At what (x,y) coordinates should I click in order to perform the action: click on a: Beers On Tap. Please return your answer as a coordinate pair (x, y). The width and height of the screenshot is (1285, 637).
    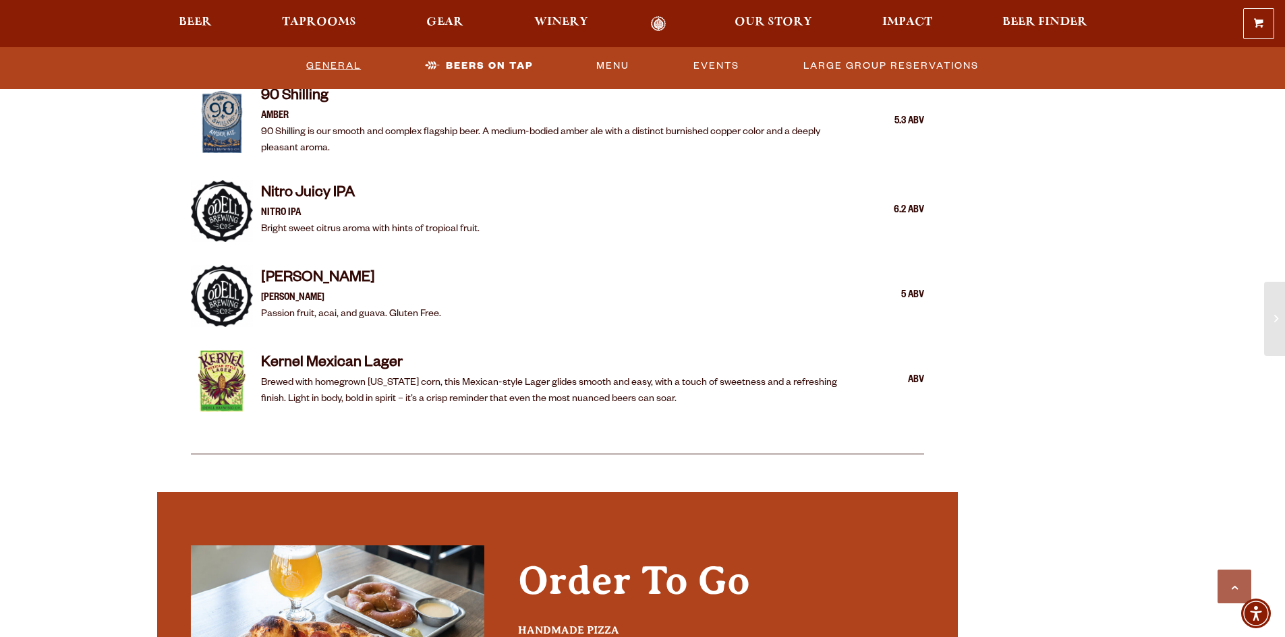
    Looking at the image, I should click on (479, 66).